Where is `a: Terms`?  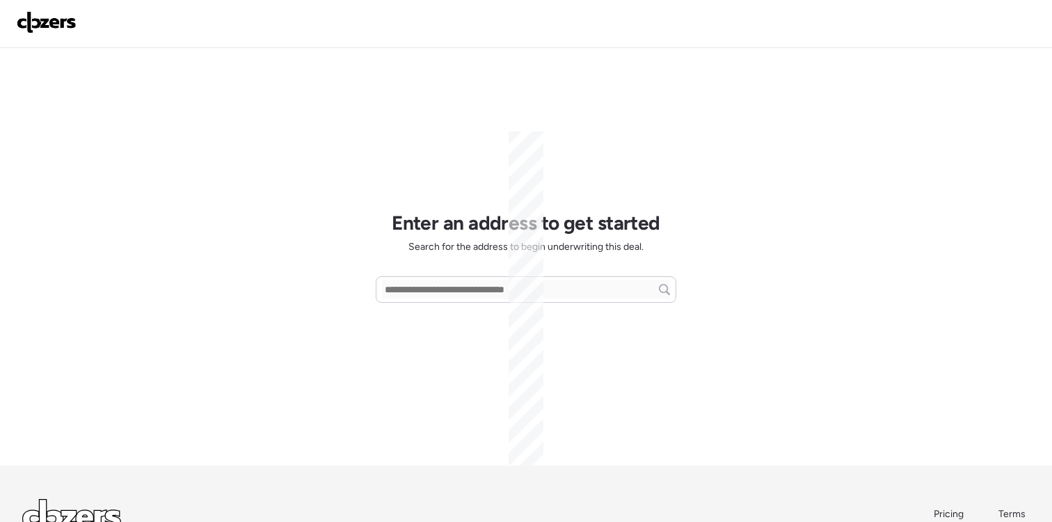 a: Terms is located at coordinates (1014, 514).